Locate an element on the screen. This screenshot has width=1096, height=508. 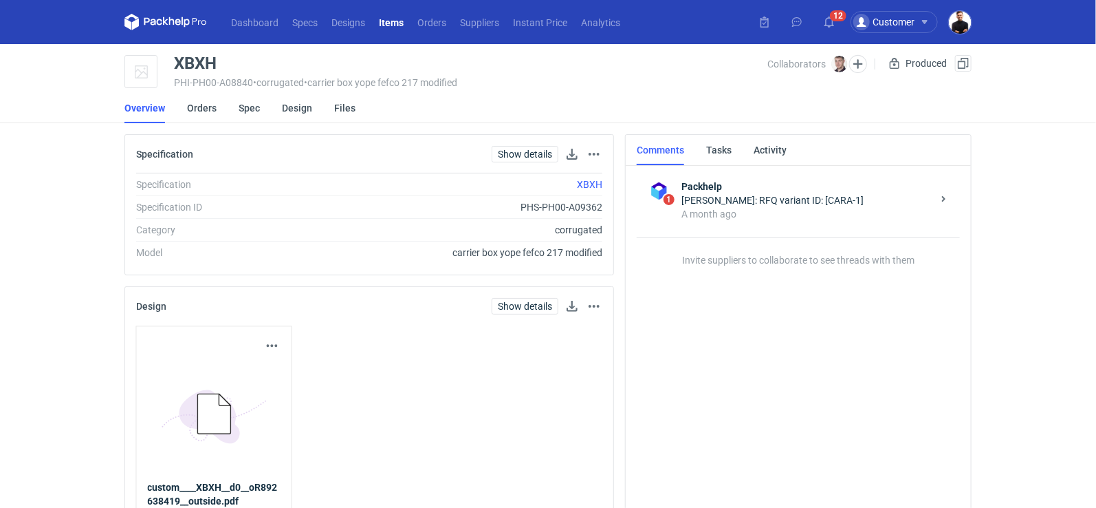
button: Duplicate Item is located at coordinates (964, 63).